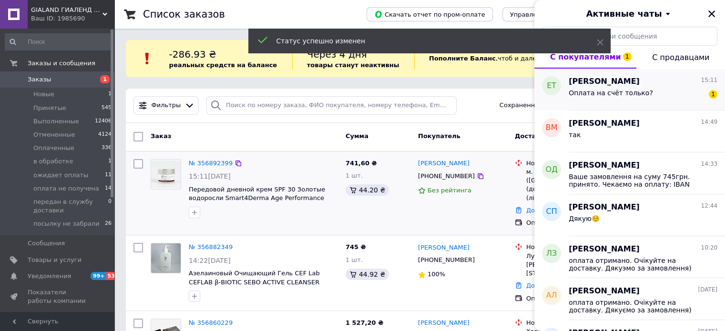 The width and height of the screenshot is (725, 331). I want to click on span: Заказ, so click(161, 136).